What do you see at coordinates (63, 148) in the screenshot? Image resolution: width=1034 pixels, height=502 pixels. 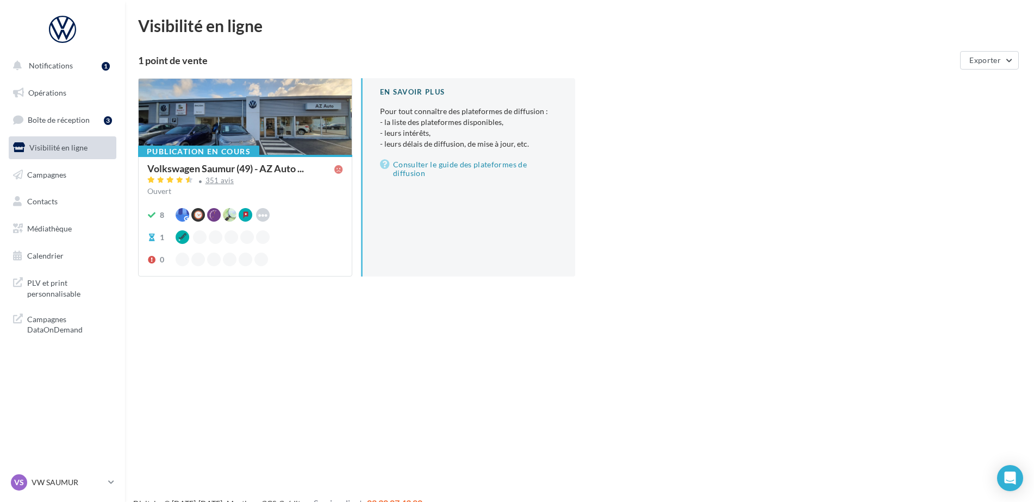 I see `a: Visibilité en ligne` at bounding box center [63, 148].